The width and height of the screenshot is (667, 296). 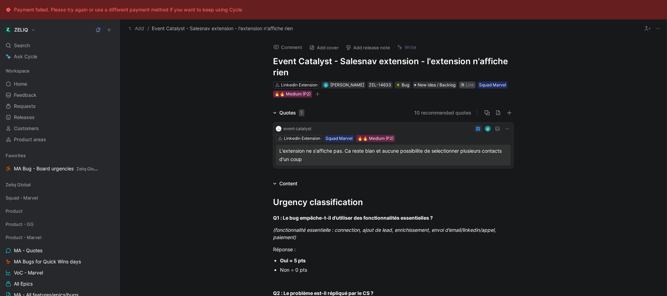 I want to click on div: Urgency classification, so click(x=393, y=202).